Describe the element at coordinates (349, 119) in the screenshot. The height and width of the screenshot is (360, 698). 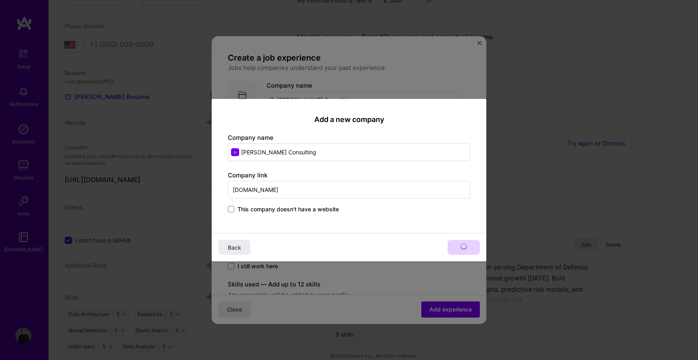
I see `h2: Add a new company` at that location.